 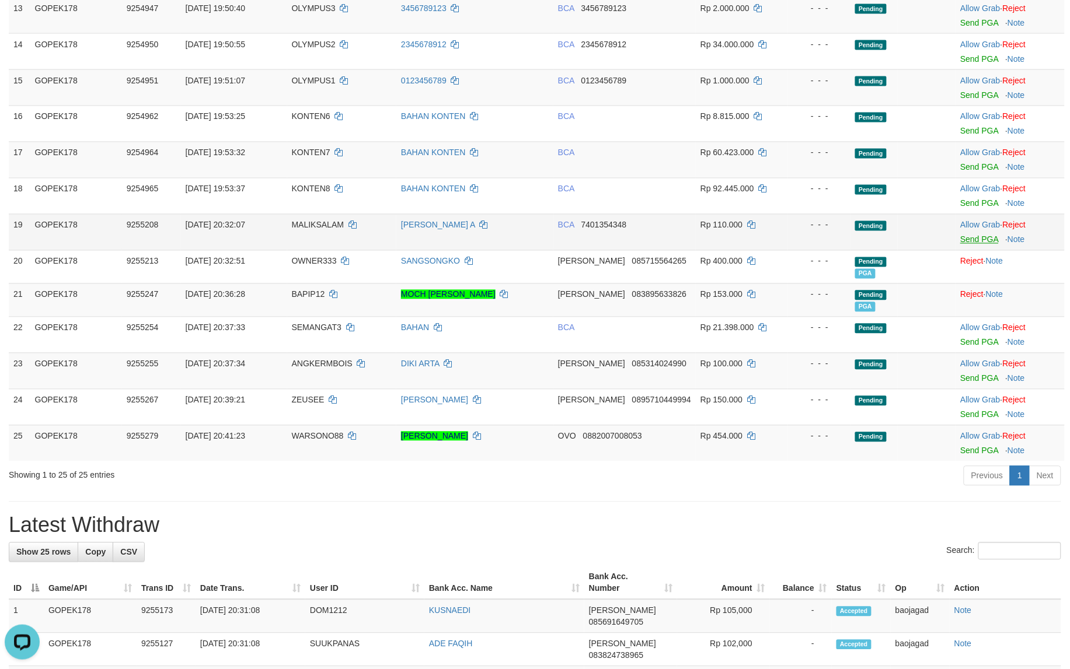 What do you see at coordinates (22, 22) in the screenshot?
I see `button: Open LiveChat chat widget` at bounding box center [22, 22].